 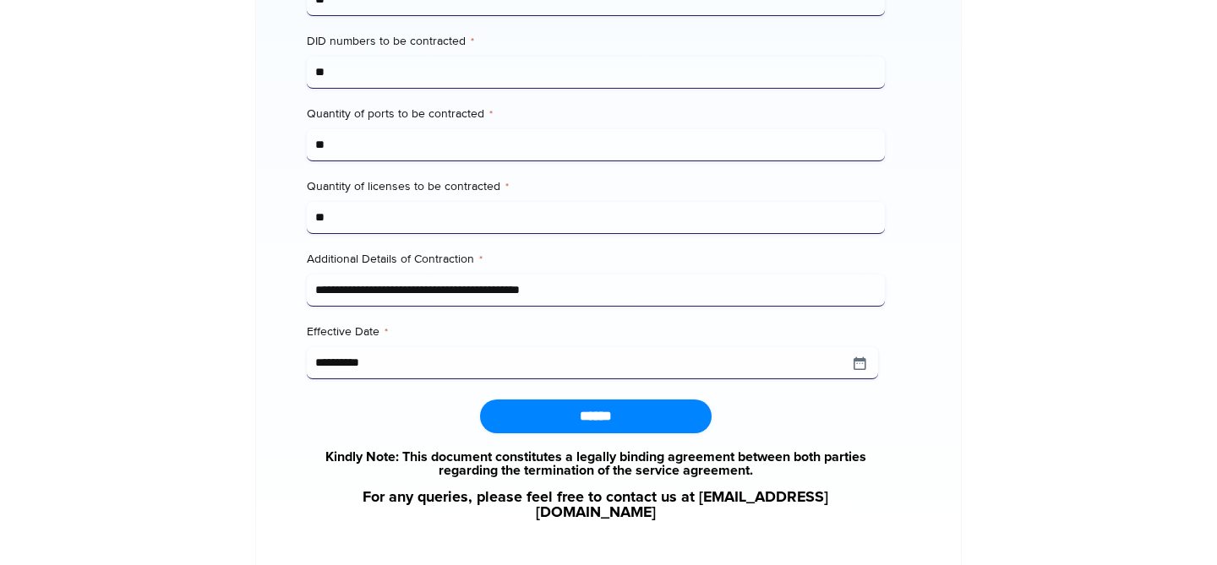 I want to click on label: DID numbers to be contracted, so click(x=595, y=41).